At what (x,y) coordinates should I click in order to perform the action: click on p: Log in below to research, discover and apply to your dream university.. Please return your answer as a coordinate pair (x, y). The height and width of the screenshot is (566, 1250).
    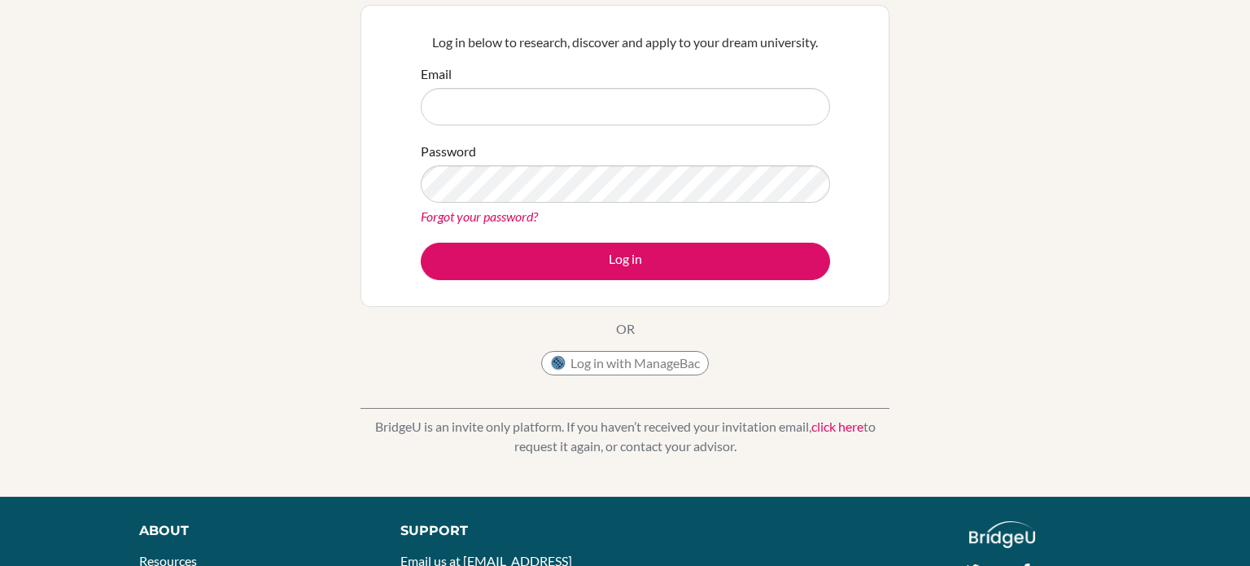
    Looking at the image, I should click on (625, 42).